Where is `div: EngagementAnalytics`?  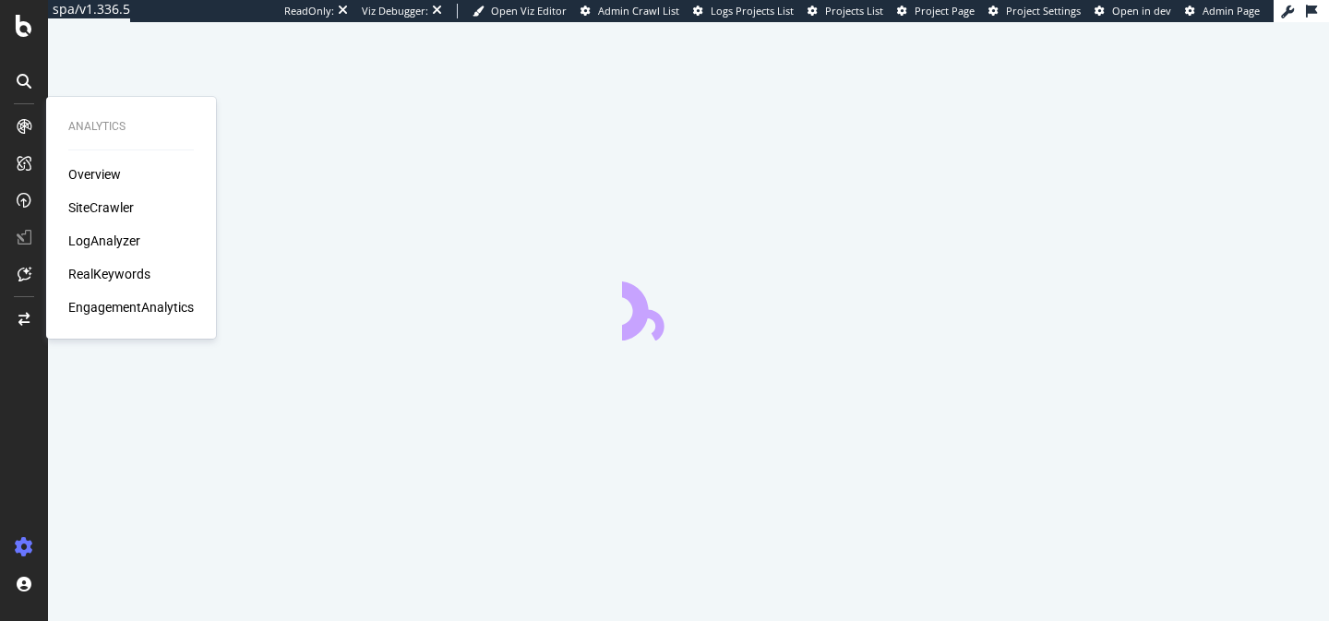 div: EngagementAnalytics is located at coordinates (131, 307).